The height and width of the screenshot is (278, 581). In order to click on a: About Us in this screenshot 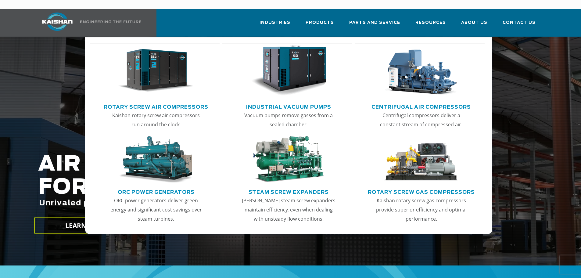, I will do `click(474, 25)`.